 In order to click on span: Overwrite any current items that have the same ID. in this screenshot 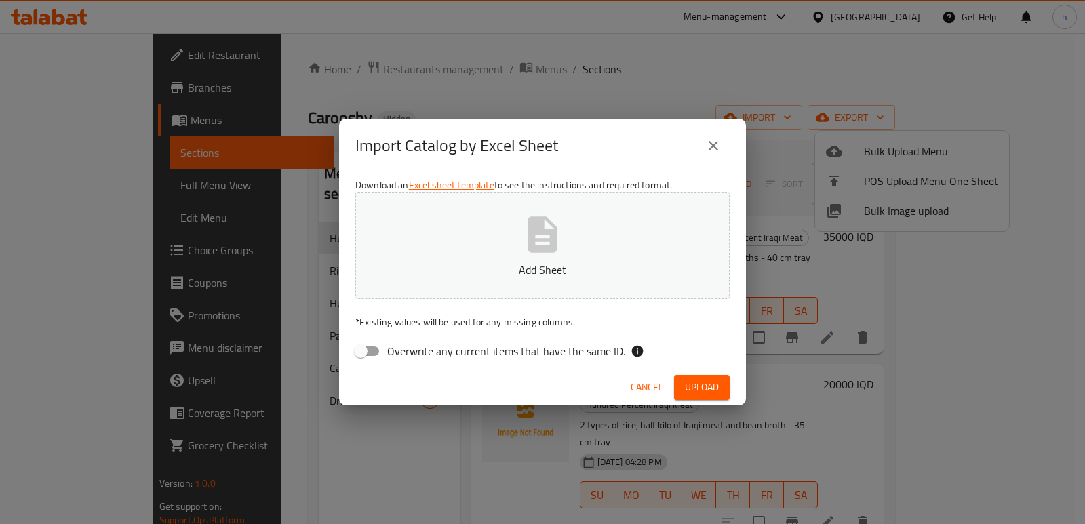, I will do `click(506, 351)`.